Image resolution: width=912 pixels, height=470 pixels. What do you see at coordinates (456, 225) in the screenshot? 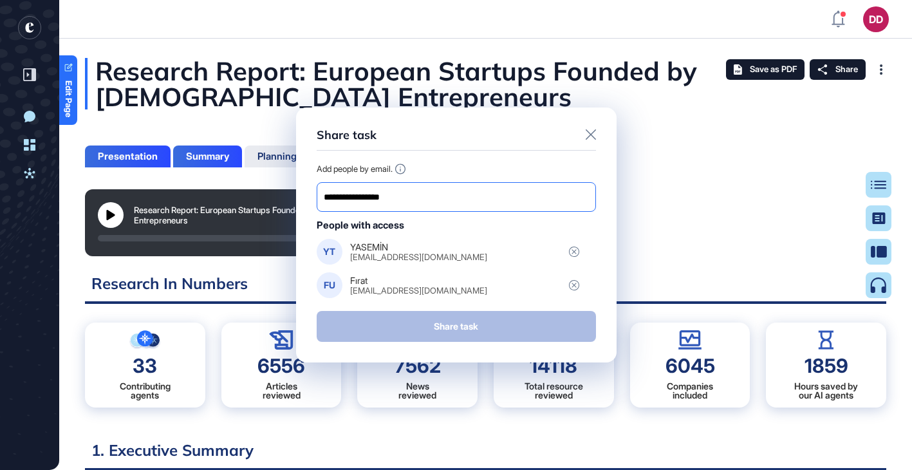
I see `div: People with access` at bounding box center [456, 225].